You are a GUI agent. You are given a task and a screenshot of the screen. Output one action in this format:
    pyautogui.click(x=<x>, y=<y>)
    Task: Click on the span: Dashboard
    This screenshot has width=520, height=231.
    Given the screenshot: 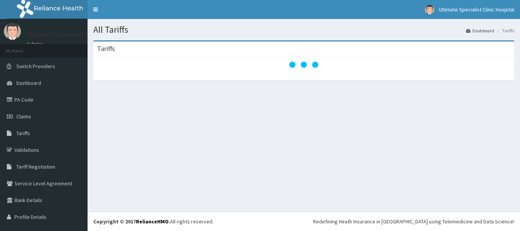 What is the action you would take?
    pyautogui.click(x=29, y=83)
    